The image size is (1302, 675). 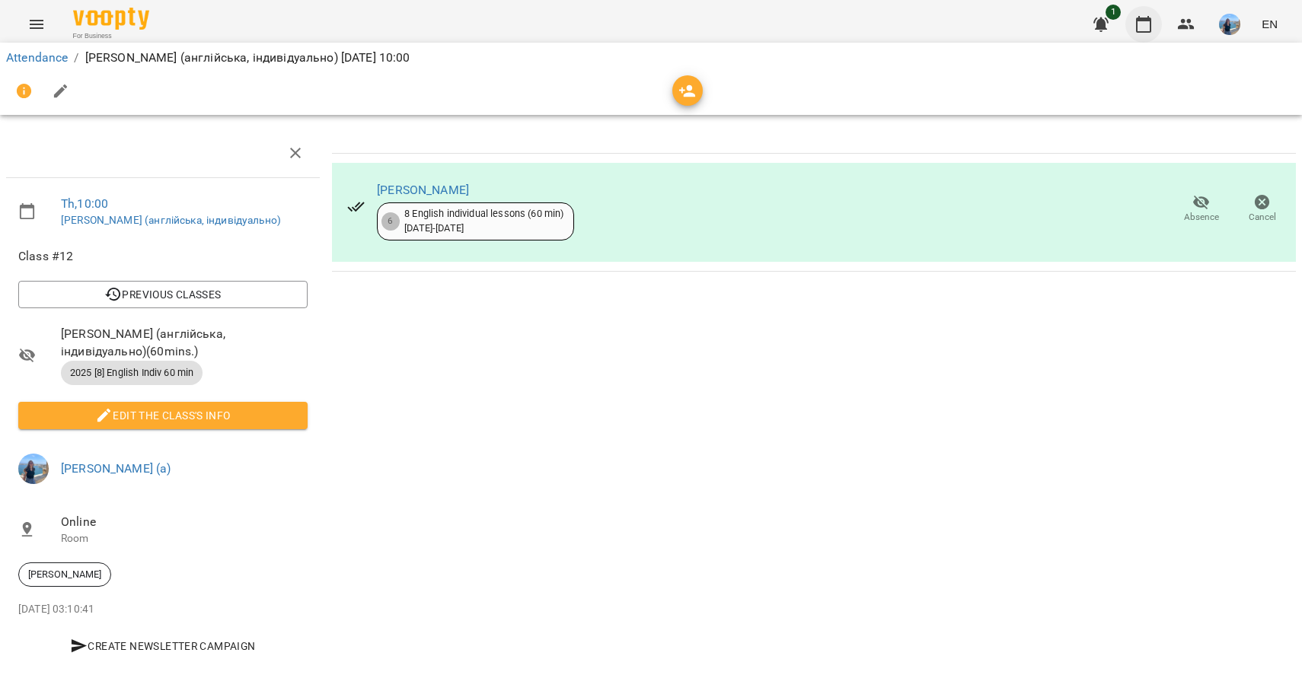 I want to click on nav: breadcrumb, so click(x=651, y=58).